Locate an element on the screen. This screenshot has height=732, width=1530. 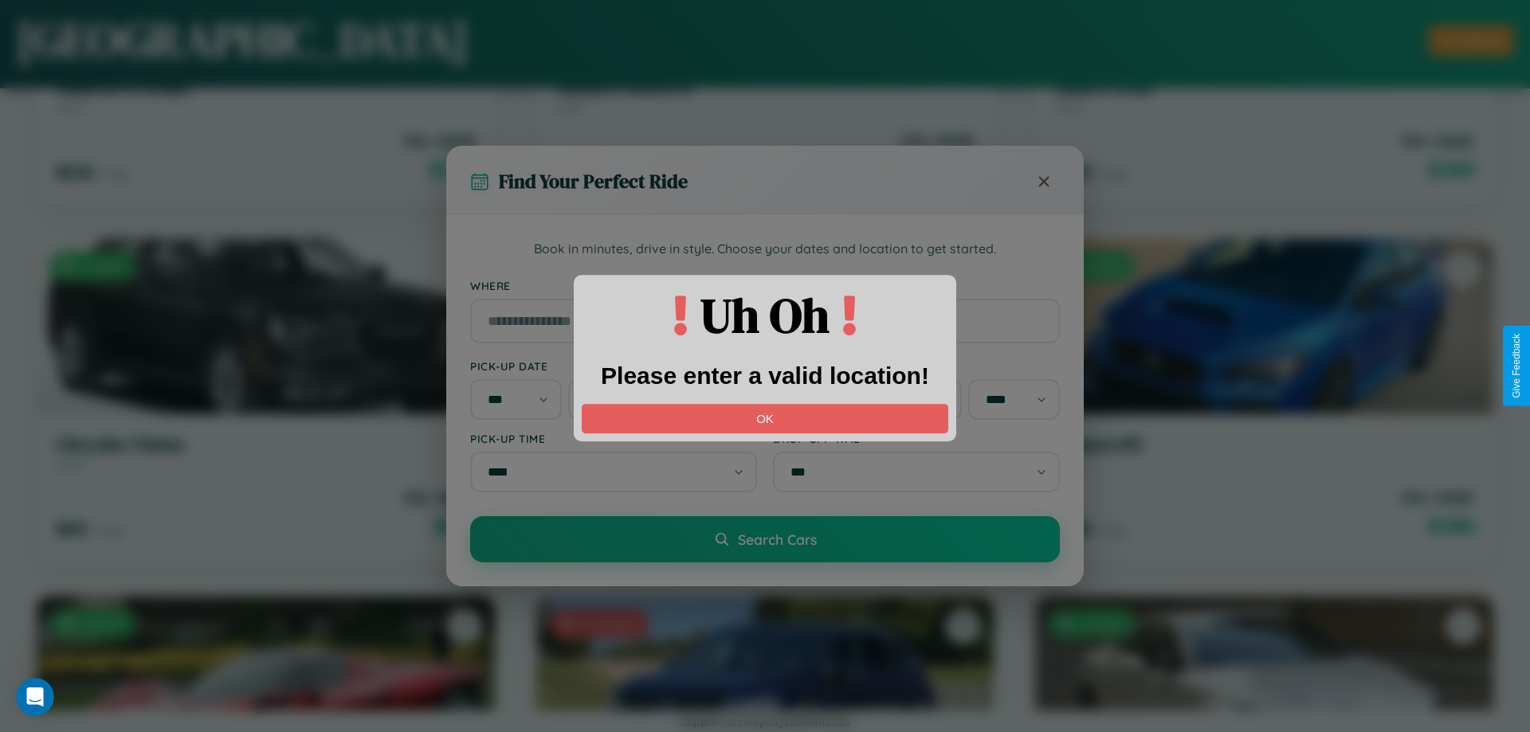
label: Drop-off Date is located at coordinates (917, 366).